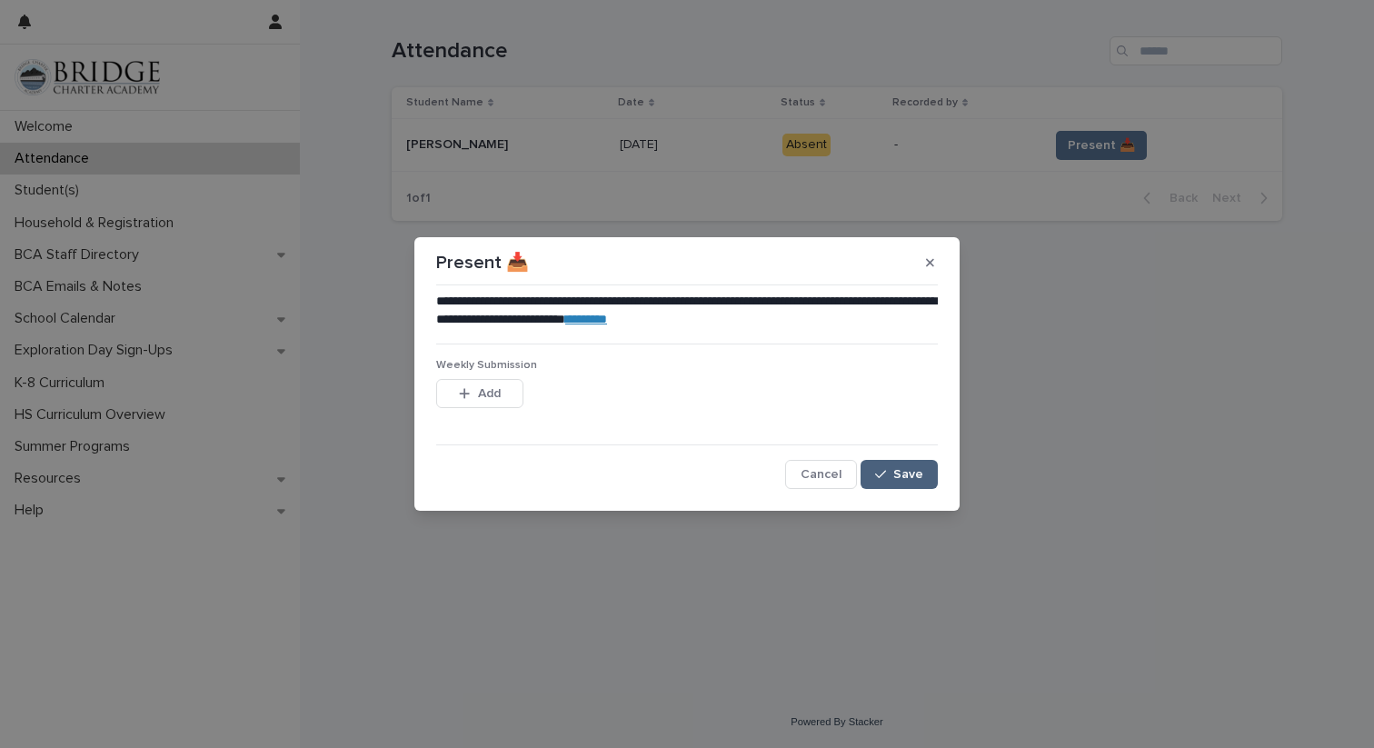  I want to click on button: Save, so click(899, 474).